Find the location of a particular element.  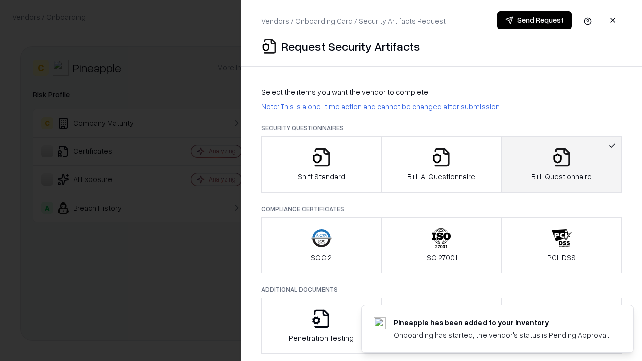

p: PCI-DSS is located at coordinates (561, 257).